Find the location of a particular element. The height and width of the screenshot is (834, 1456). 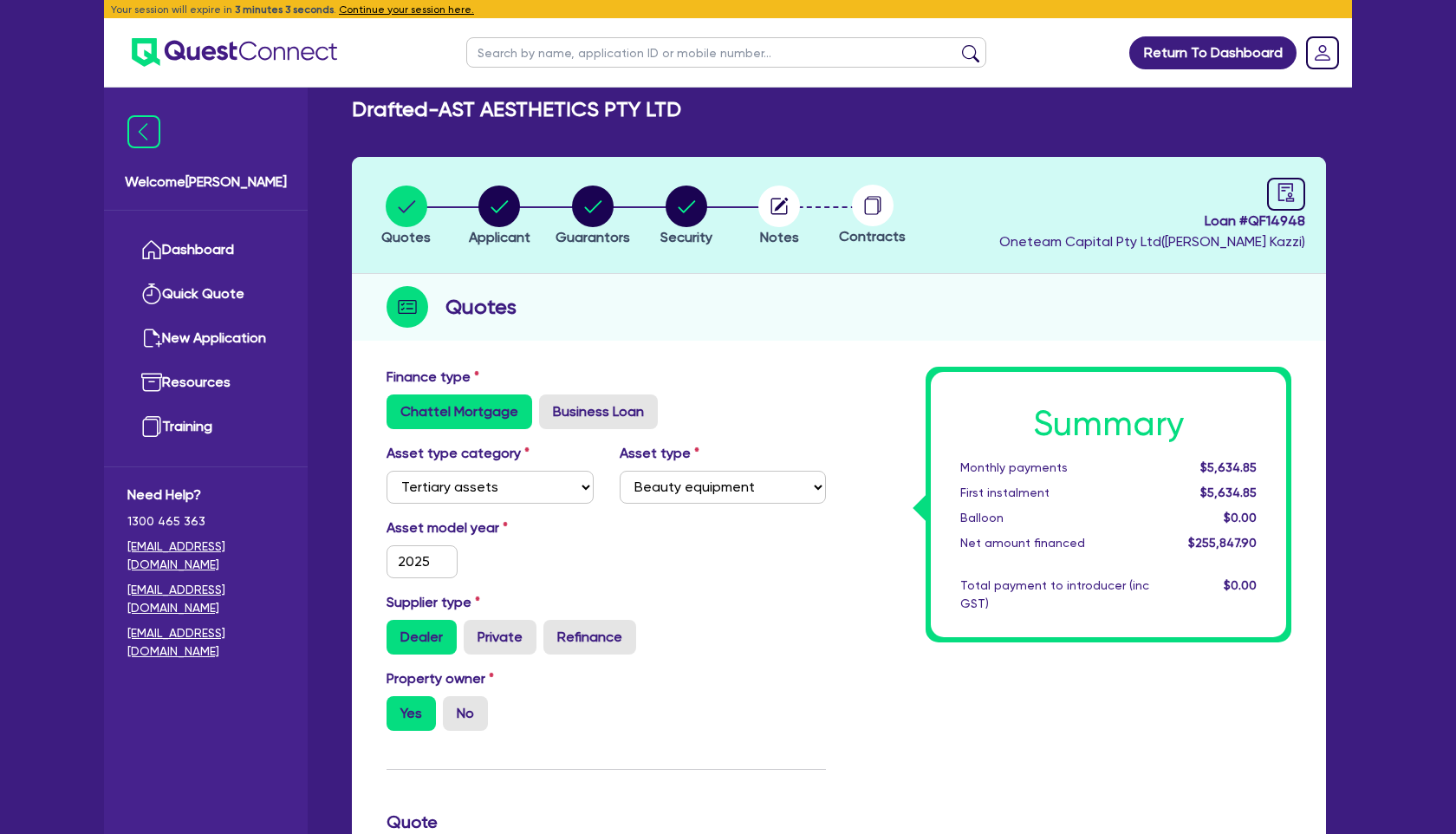

a: Return To Dashboard is located at coordinates (1212, 53).